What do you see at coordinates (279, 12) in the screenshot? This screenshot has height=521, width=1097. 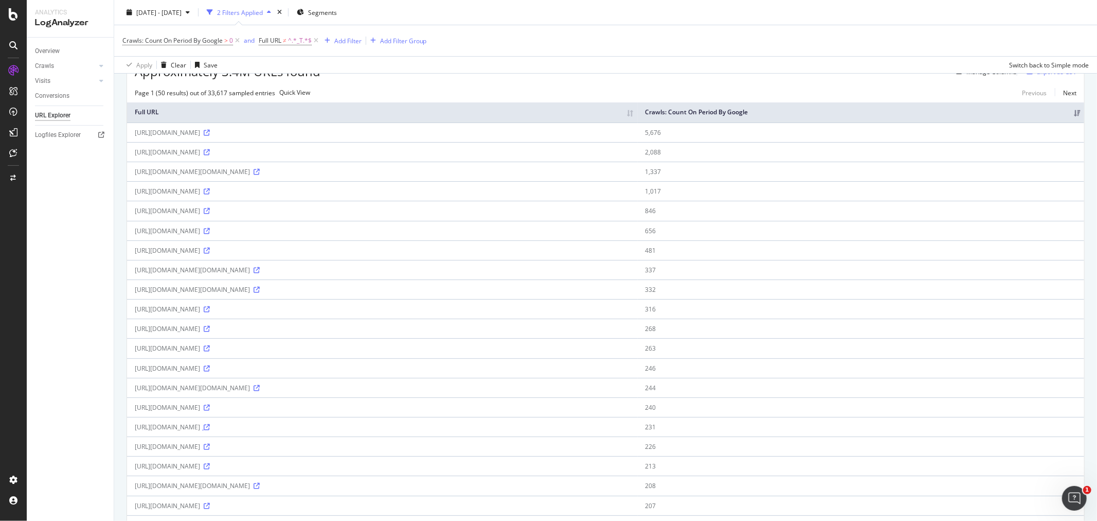 I see `div: times` at bounding box center [279, 12].